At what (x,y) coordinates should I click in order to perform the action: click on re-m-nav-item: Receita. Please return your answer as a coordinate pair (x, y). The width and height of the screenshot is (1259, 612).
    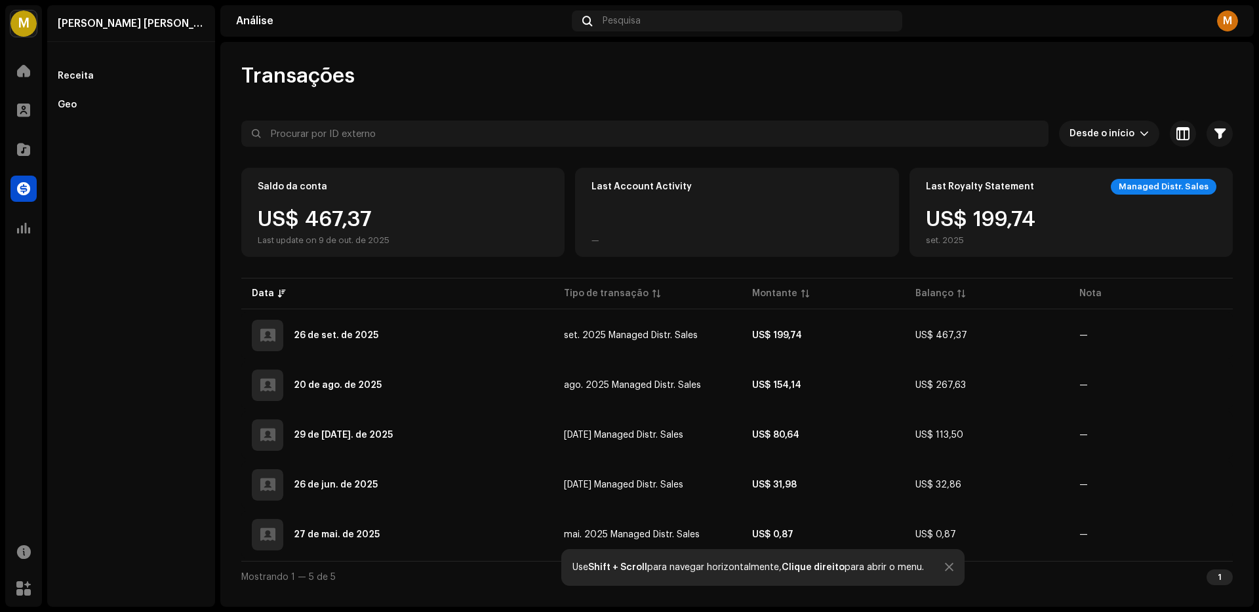
    Looking at the image, I should click on (131, 76).